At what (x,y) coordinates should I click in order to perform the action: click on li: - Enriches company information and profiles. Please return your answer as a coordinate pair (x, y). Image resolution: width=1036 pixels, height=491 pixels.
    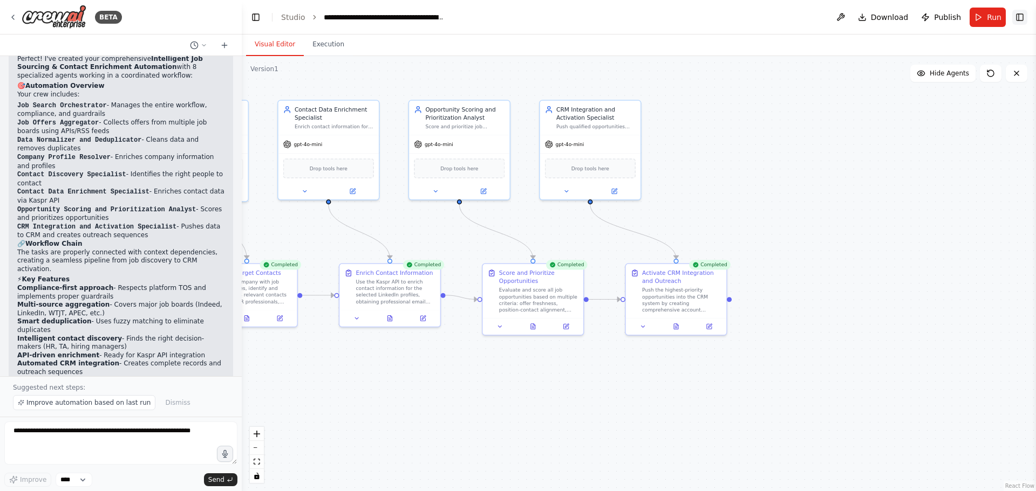
    Looking at the image, I should click on (121, 162).